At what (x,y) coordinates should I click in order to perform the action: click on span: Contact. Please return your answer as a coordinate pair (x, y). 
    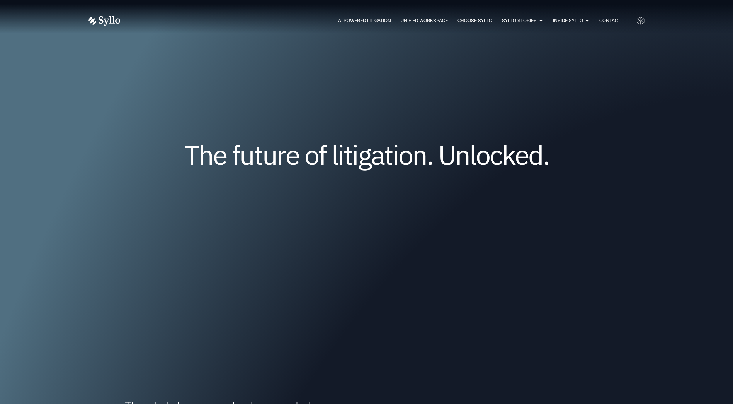
    Looking at the image, I should click on (610, 20).